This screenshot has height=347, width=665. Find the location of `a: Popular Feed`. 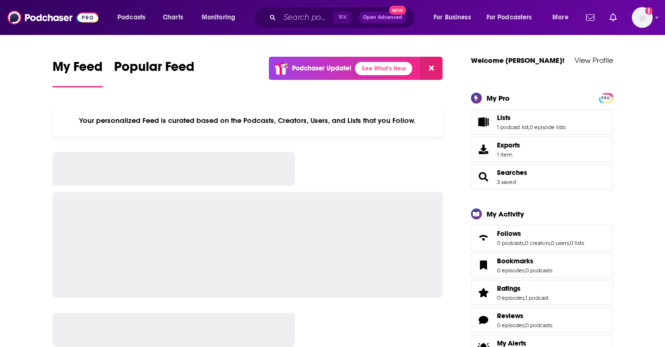

a: Popular Feed is located at coordinates (154, 73).